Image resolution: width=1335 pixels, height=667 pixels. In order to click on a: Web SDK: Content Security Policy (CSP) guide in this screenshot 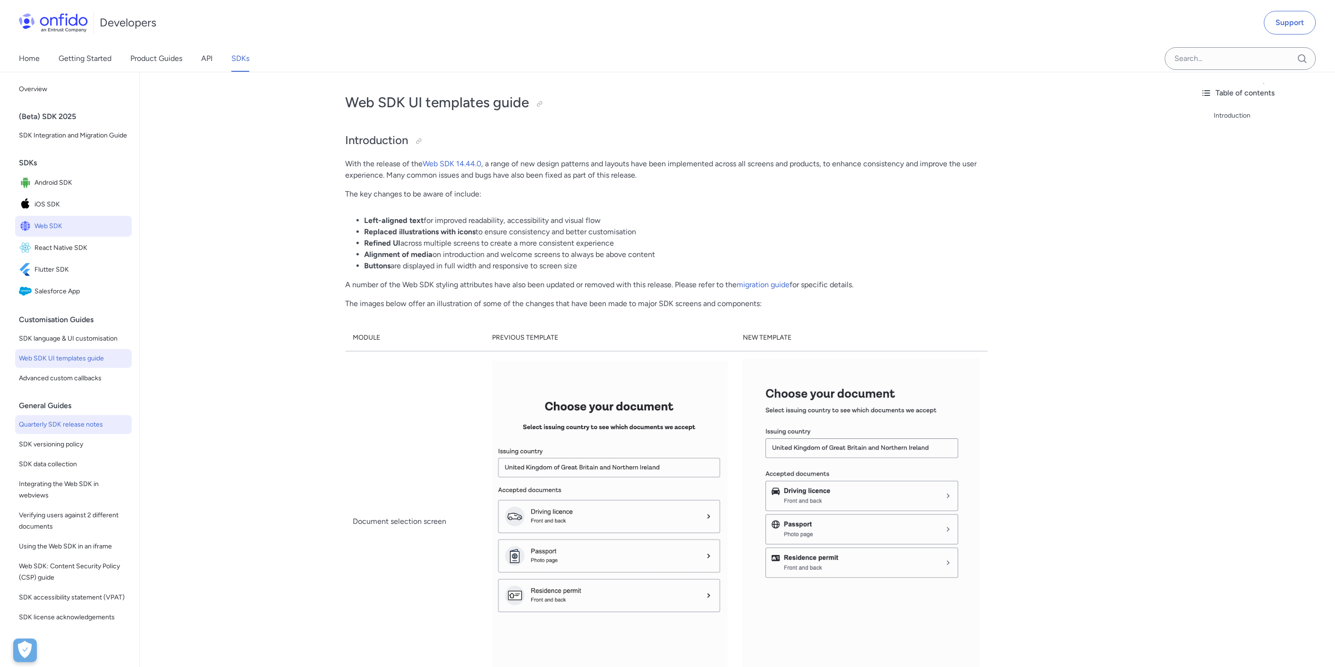, I will do `click(73, 572)`.